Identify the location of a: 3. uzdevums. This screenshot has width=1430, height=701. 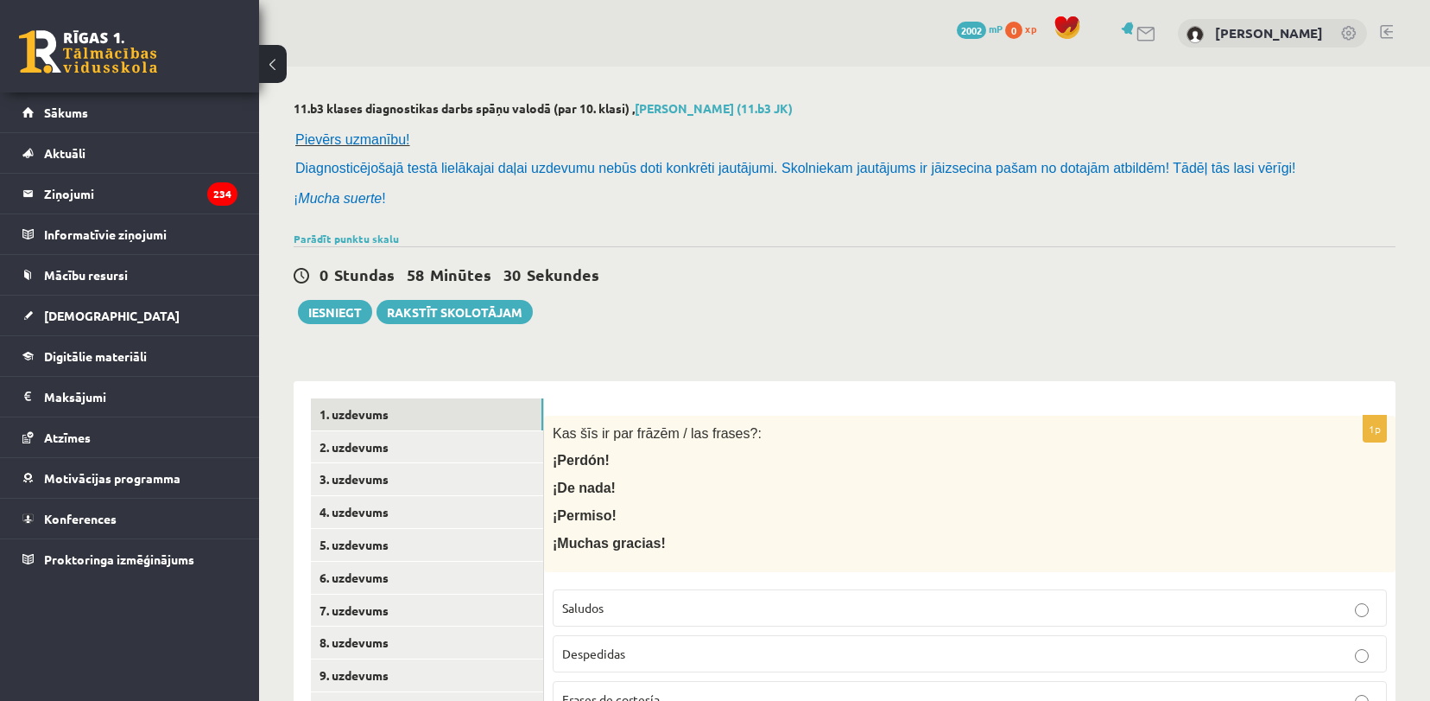
(427, 479).